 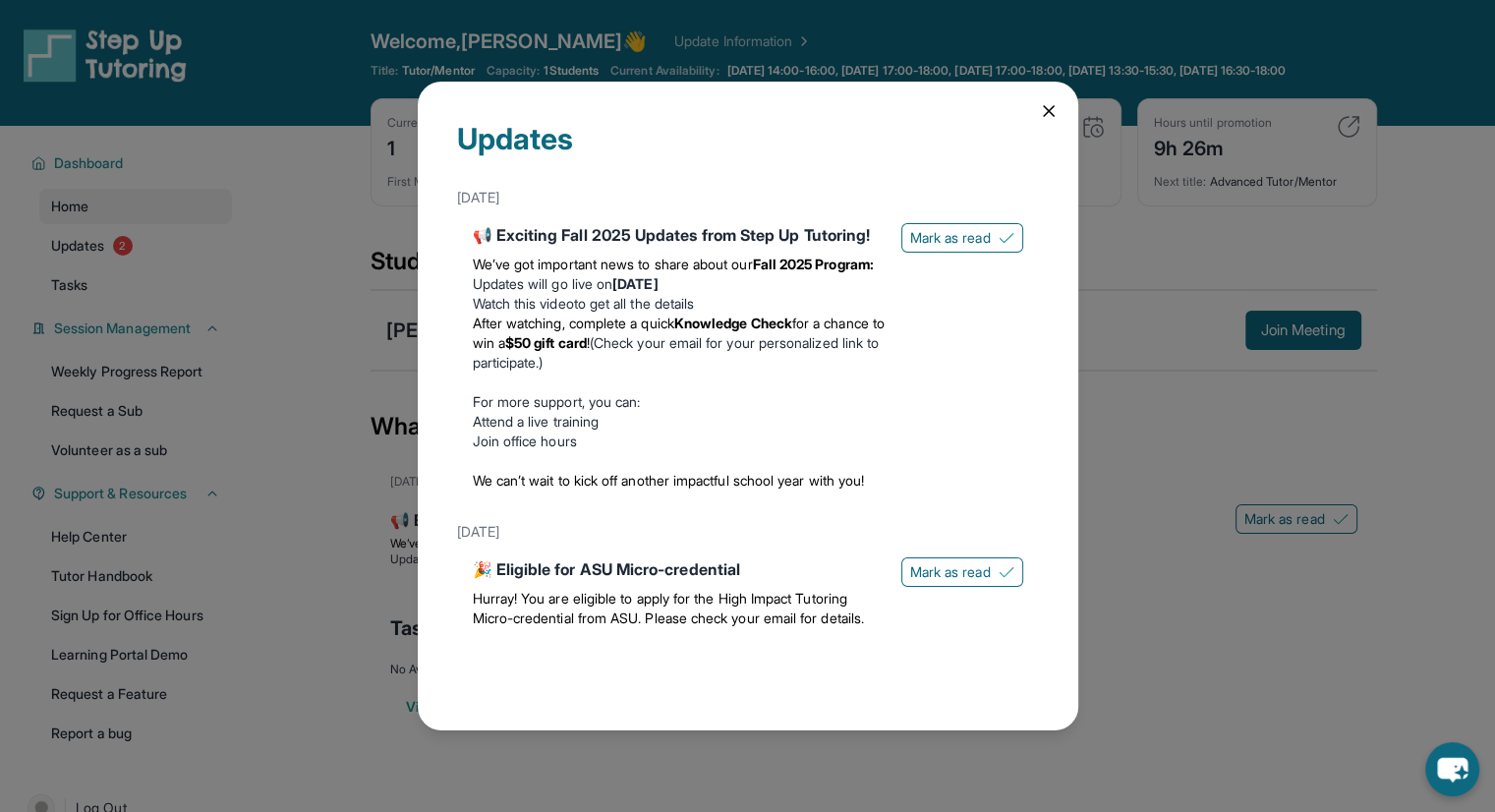 What do you see at coordinates (679, 304) in the screenshot?
I see `li: to get all the details` at bounding box center [679, 304].